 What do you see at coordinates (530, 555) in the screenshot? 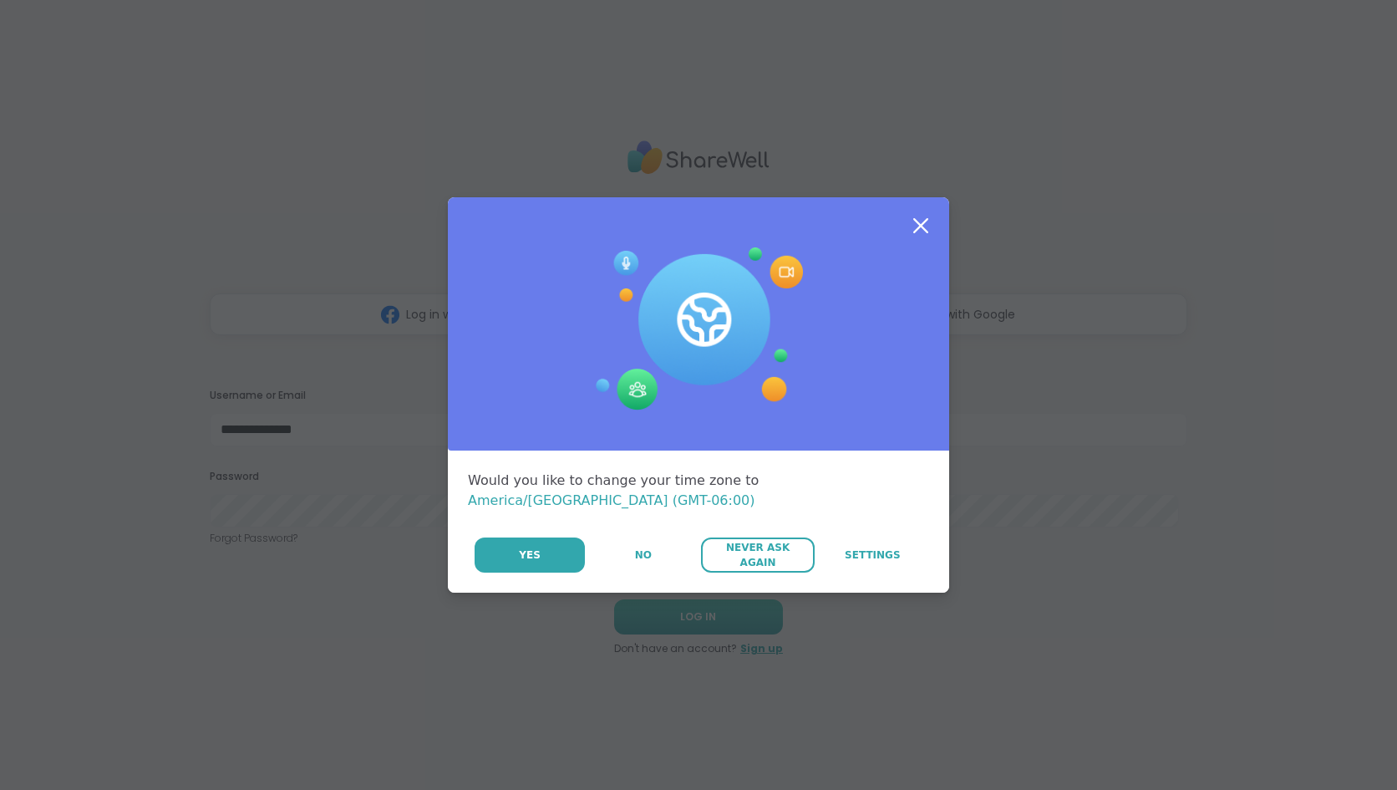
I see `button: Yes` at bounding box center [530, 555].